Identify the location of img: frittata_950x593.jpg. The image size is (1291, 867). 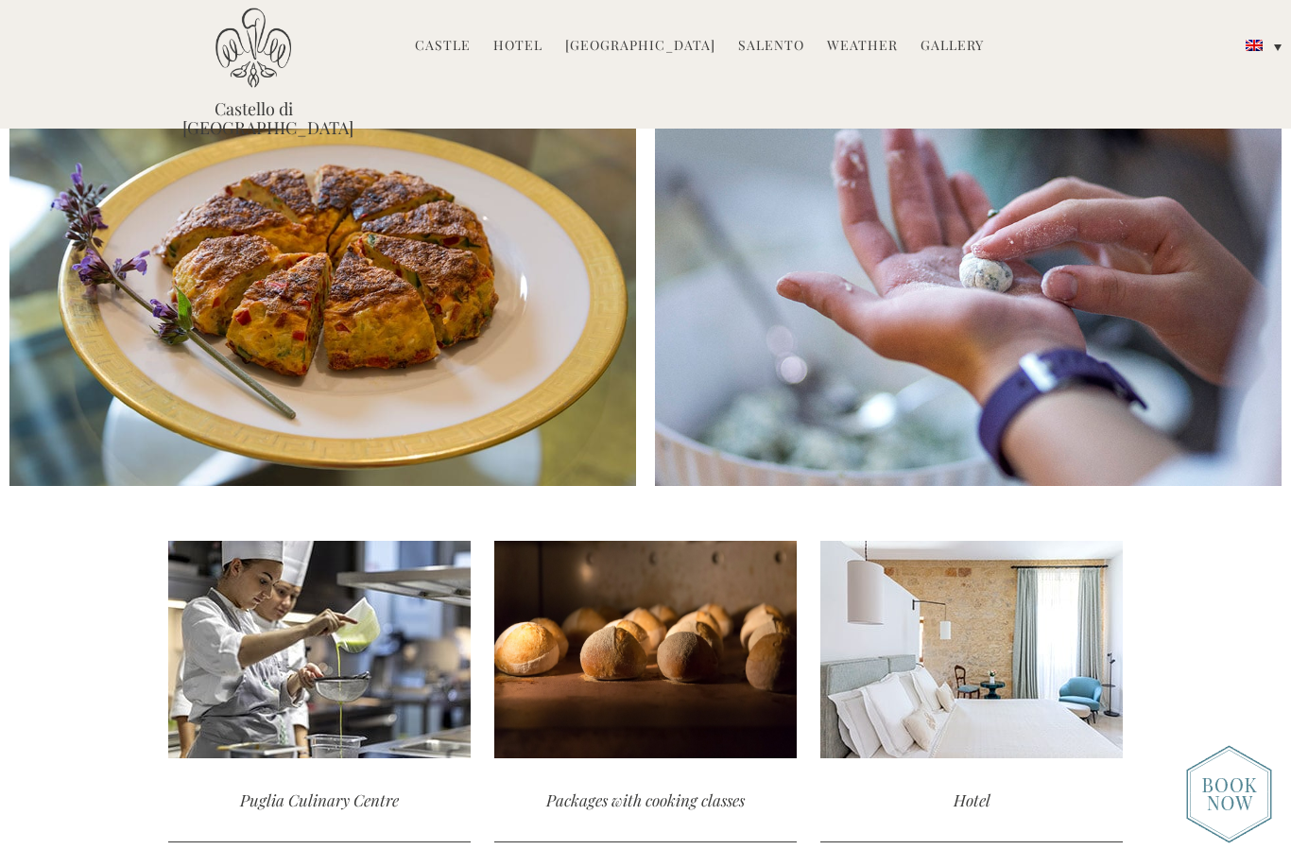
(322, 290).